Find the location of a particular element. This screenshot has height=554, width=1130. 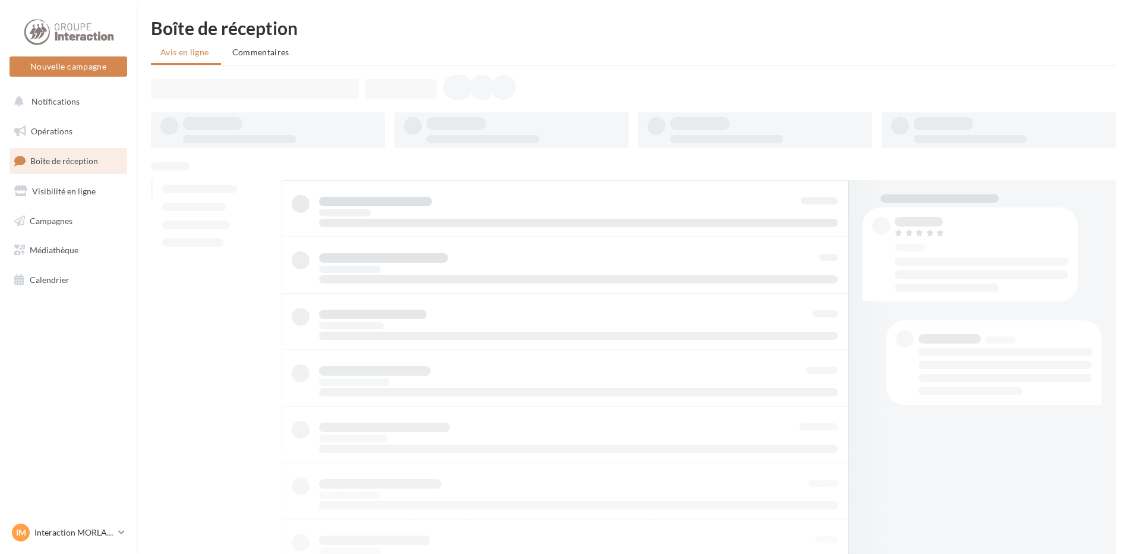

a: Médiathèque is located at coordinates (68, 250).